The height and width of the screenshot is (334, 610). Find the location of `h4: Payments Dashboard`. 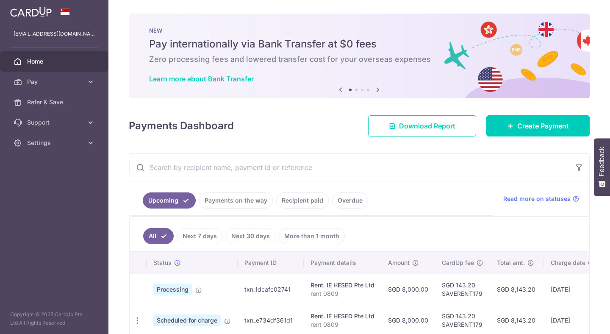

h4: Payments Dashboard is located at coordinates (181, 126).